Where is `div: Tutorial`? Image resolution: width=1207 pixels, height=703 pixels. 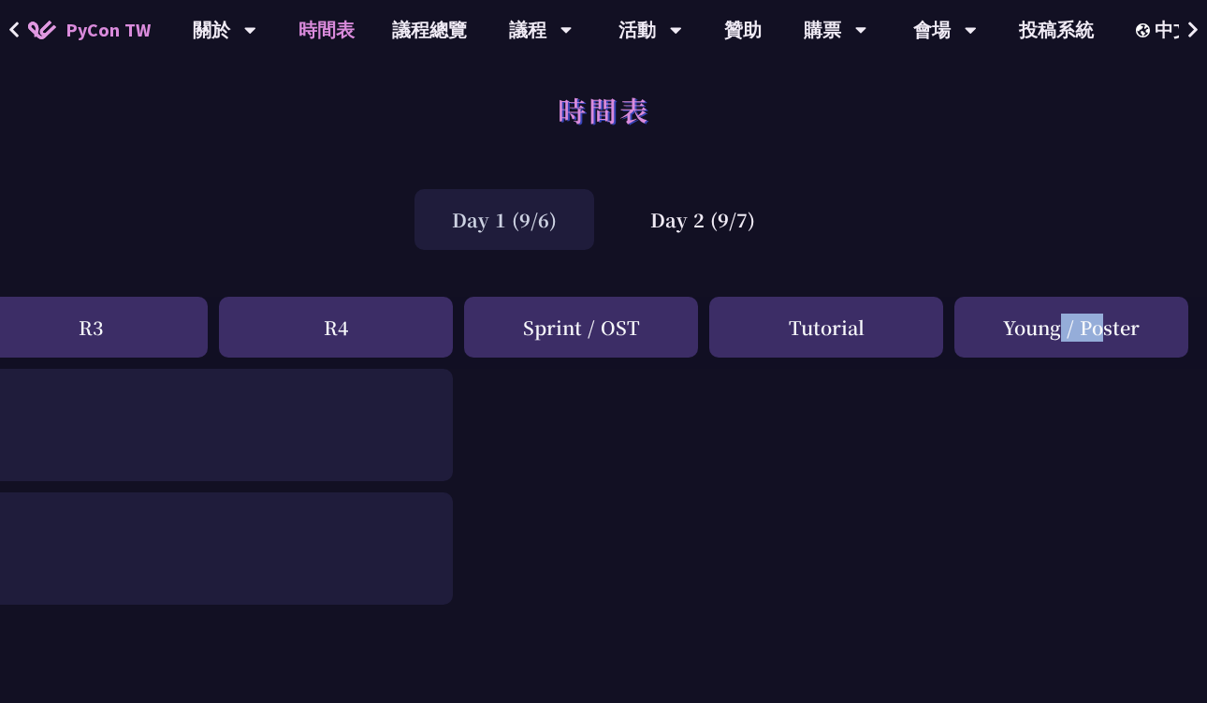
div: Tutorial is located at coordinates (826, 327).